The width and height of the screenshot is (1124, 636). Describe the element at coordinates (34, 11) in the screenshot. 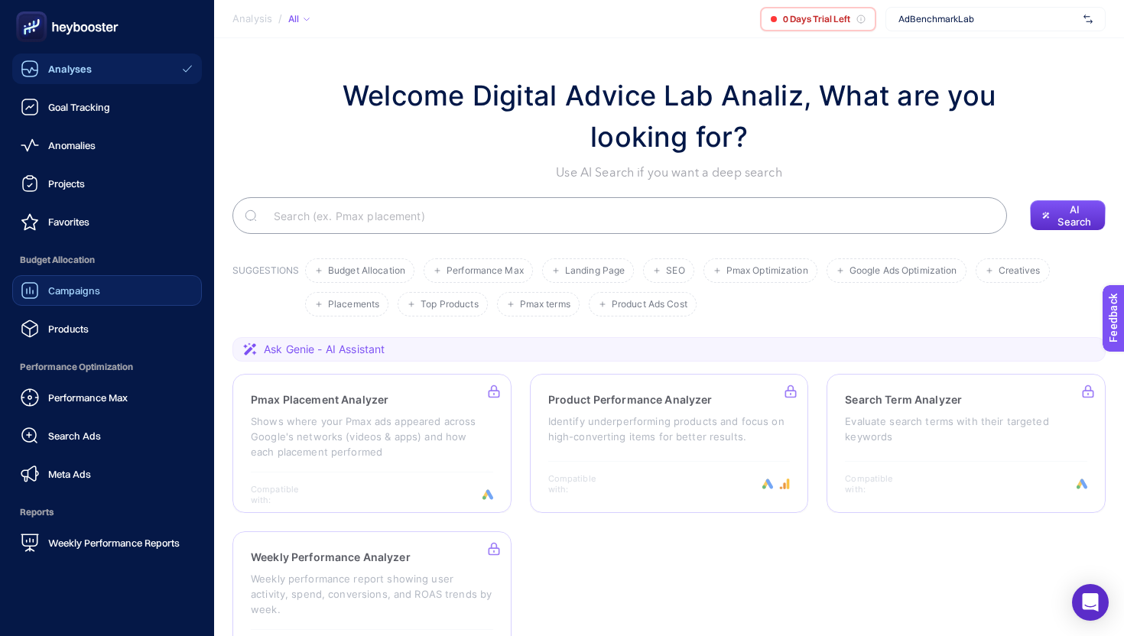

I see `span: Feedback` at that location.